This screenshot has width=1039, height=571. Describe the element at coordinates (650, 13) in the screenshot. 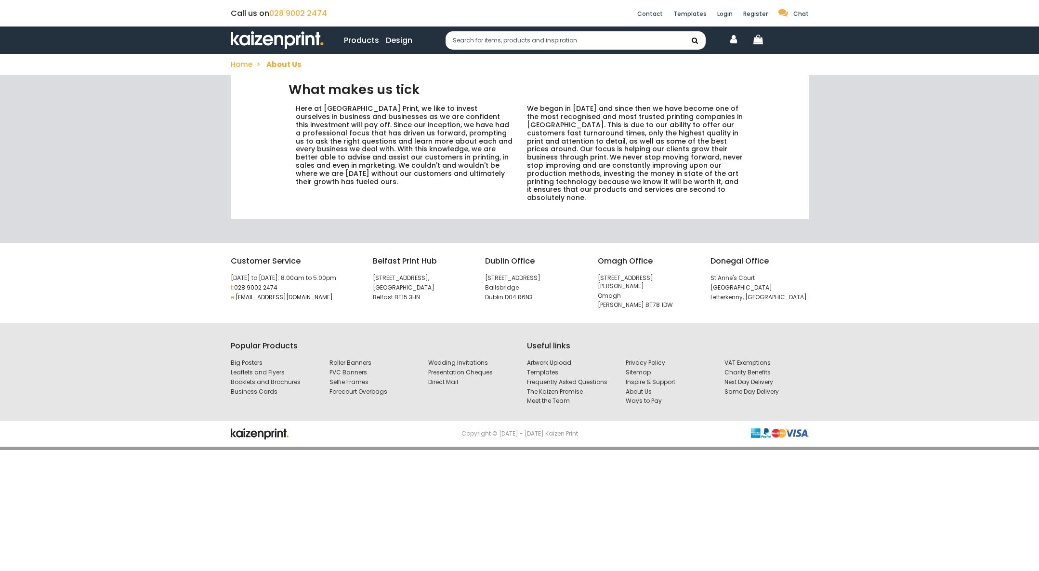

I see `a: Contact` at that location.